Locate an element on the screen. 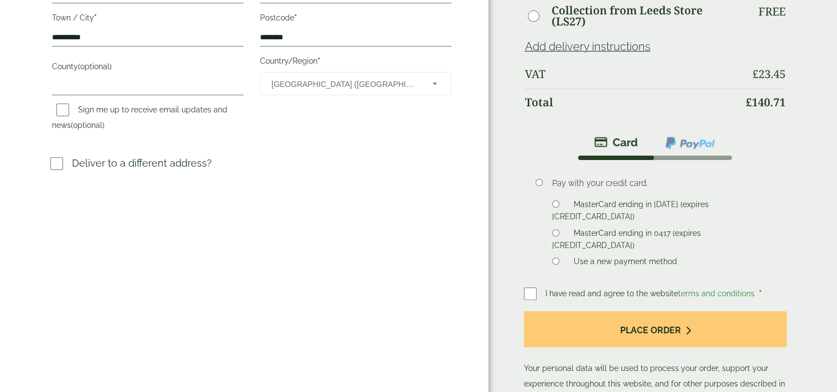  label: Town / City is located at coordinates (148, 19).